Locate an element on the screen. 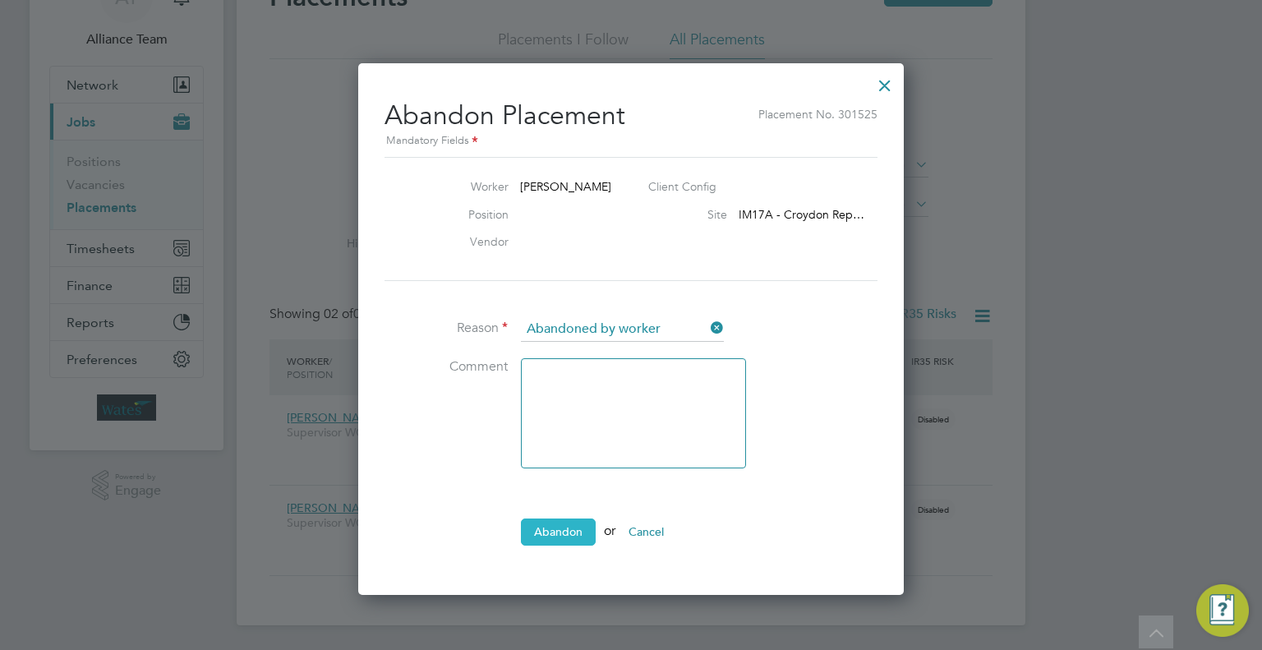  button: Abandon is located at coordinates (558, 532).